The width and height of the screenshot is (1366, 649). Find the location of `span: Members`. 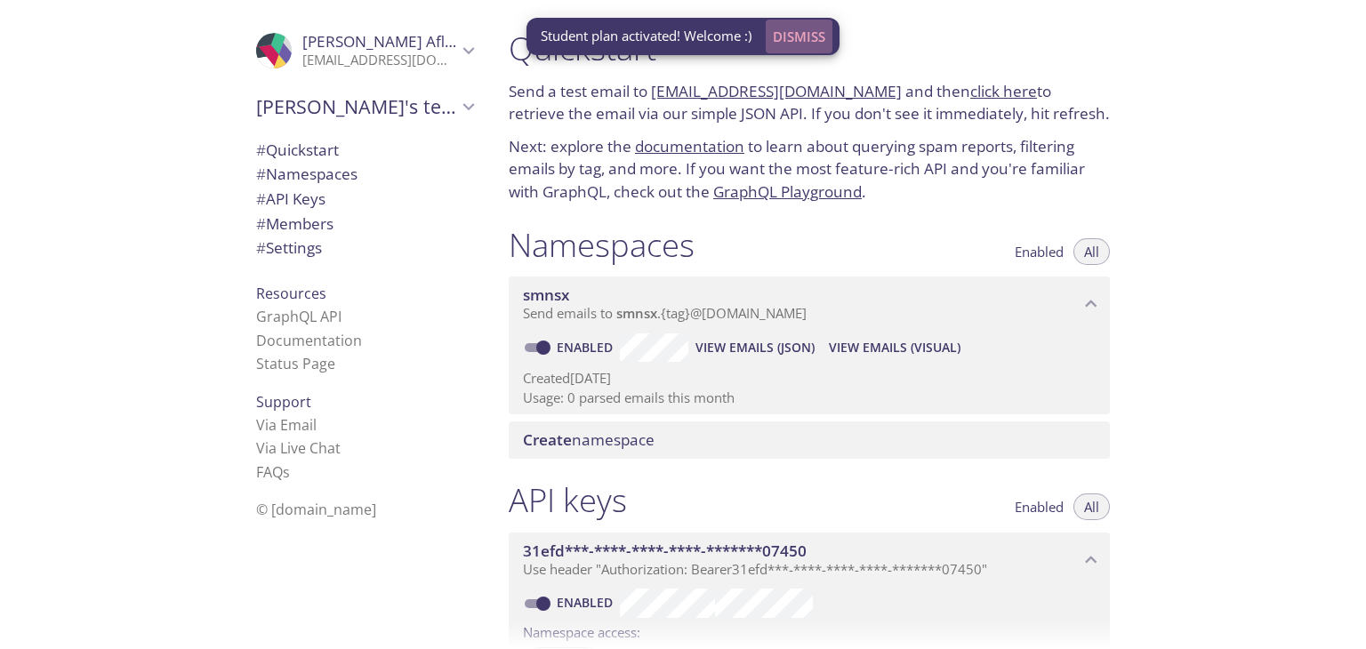

span: Members is located at coordinates (294, 223).